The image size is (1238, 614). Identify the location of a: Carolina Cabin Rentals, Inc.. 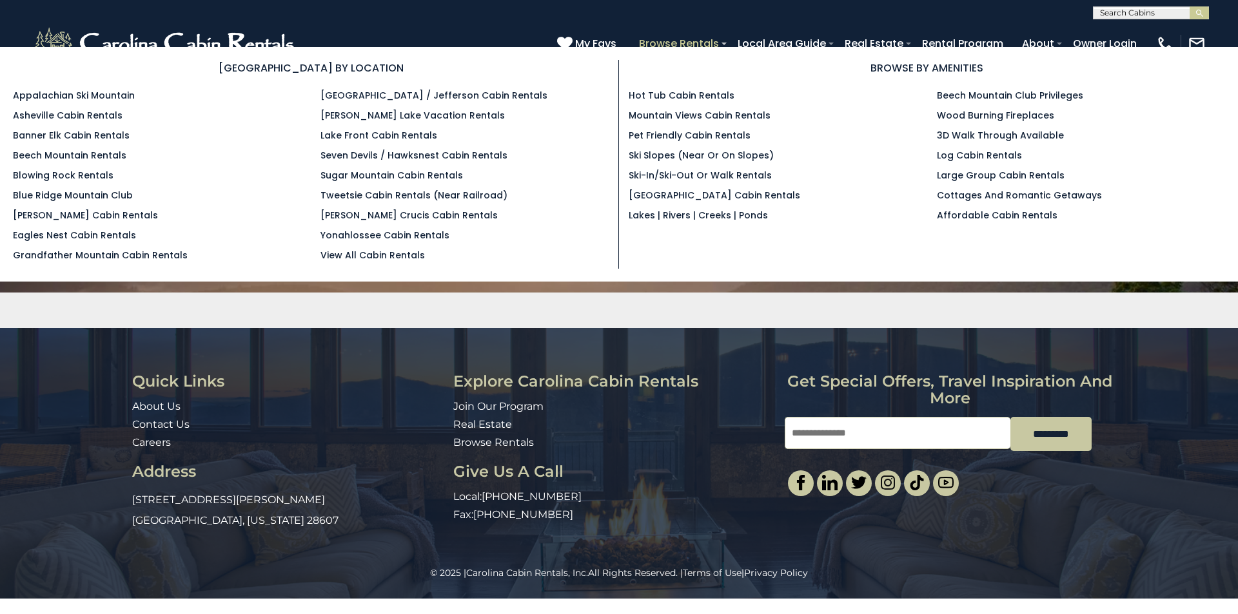
(527, 573).